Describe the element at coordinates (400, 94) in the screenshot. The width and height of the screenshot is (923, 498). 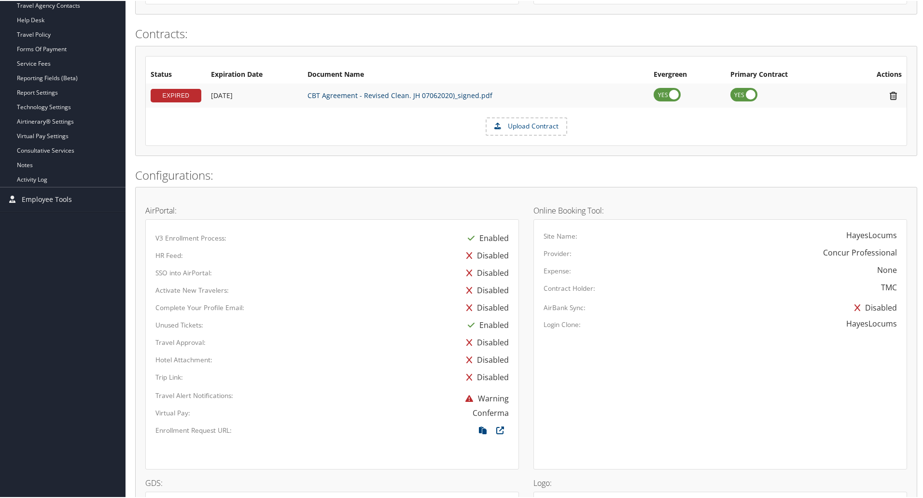
I see `a: CBT Agreement - Revised Clean. JH 07062020)_signed.pdf` at that location.